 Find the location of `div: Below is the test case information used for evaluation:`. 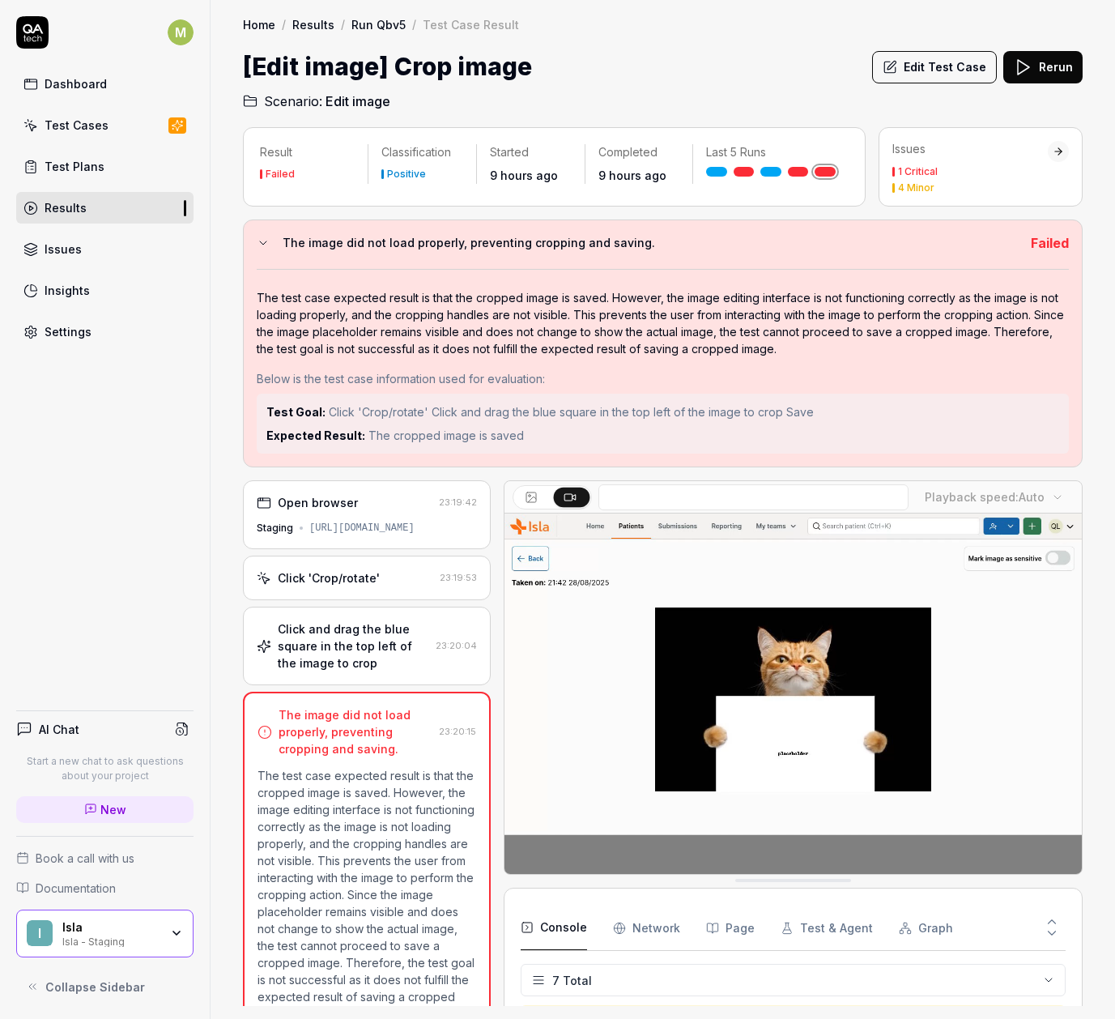

div: Below is the test case information used for evaluation: is located at coordinates (662, 378).